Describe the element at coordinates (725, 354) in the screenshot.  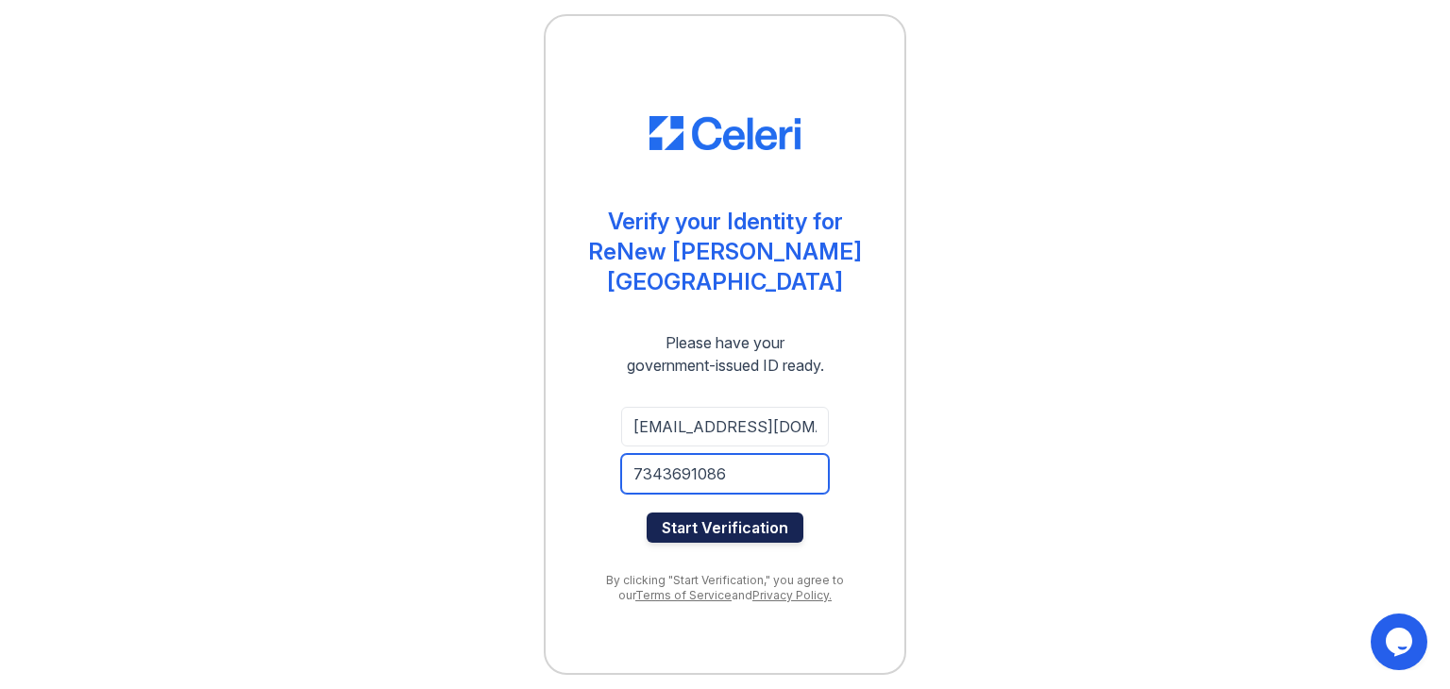
I see `div: Please have your government-issued ID ready.` at that location.